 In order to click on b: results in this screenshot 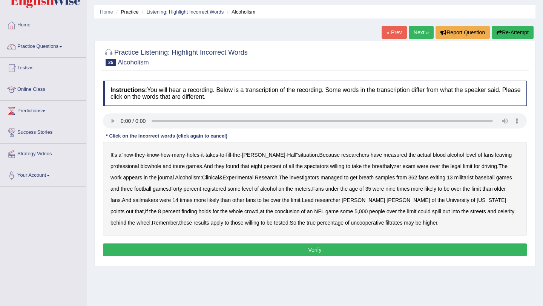, I will do `click(201, 223)`.